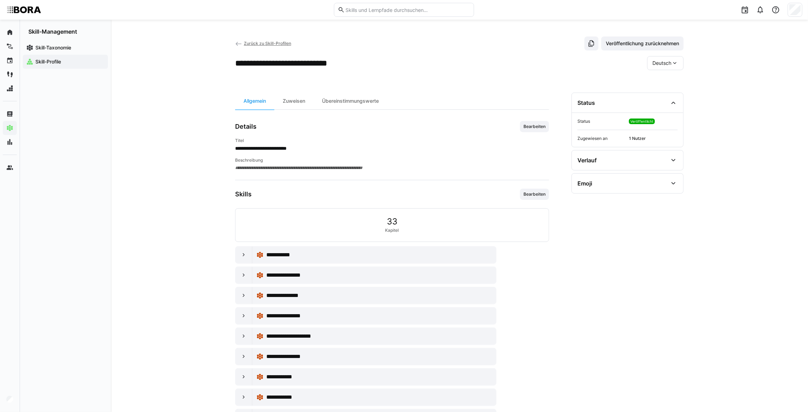 This screenshot has height=412, width=808. Describe the element at coordinates (643, 43) in the screenshot. I see `span: Veröffentlichung zurücknehmen` at that location.